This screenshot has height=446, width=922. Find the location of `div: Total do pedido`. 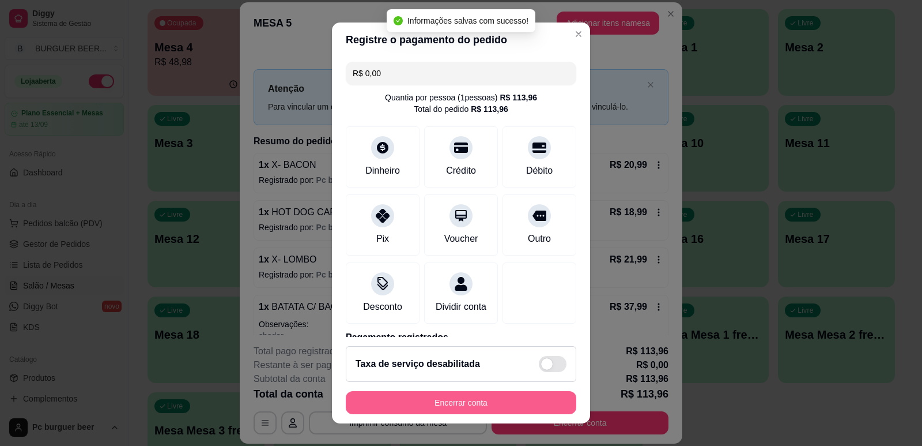

div: Total do pedido is located at coordinates (461, 109).